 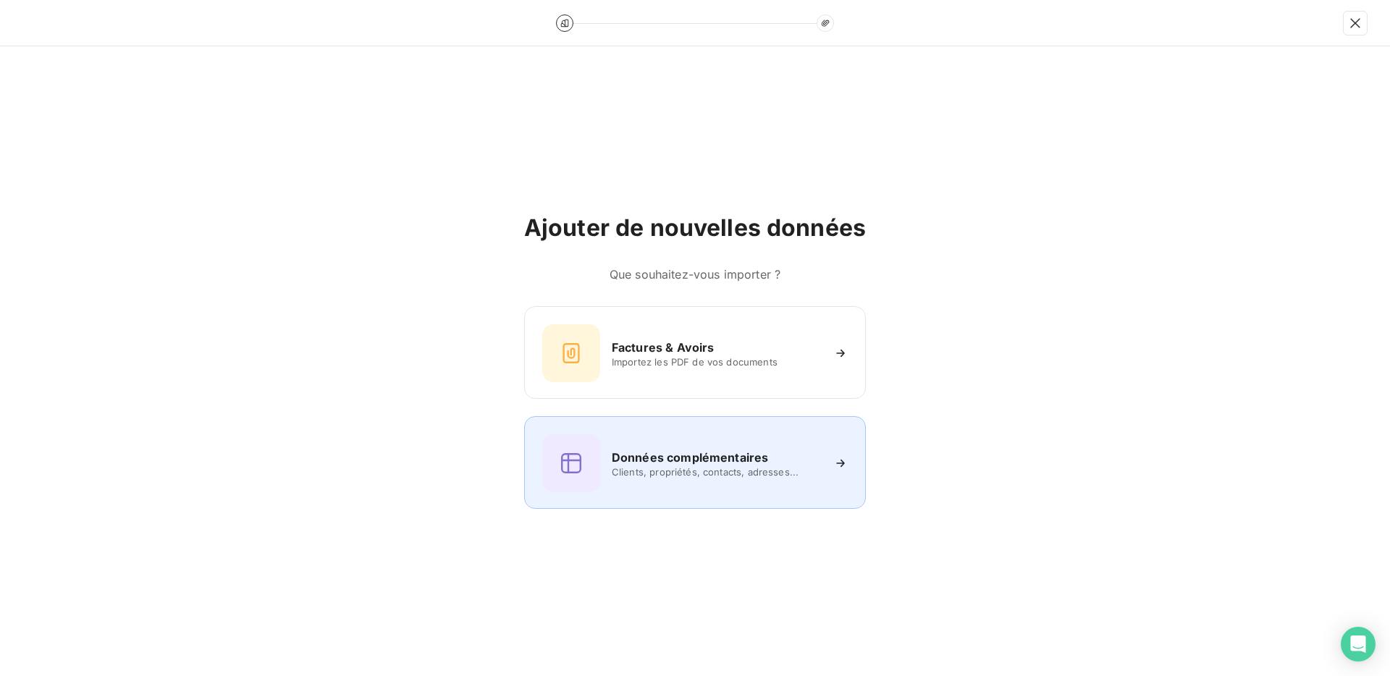 What do you see at coordinates (690, 457) in the screenshot?
I see `h6: Données complémentaires` at bounding box center [690, 457].